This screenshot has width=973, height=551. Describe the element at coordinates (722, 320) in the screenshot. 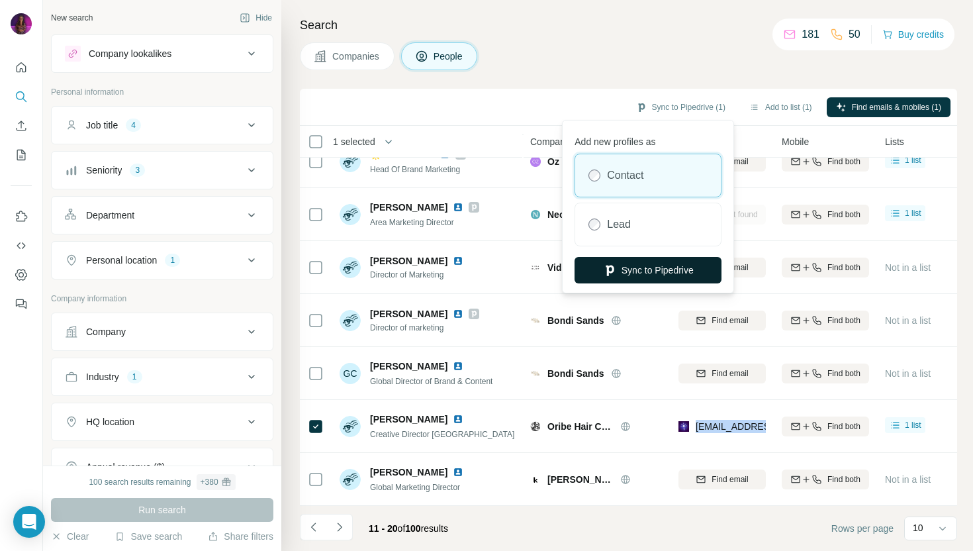

I see `button: Find email` at that location.